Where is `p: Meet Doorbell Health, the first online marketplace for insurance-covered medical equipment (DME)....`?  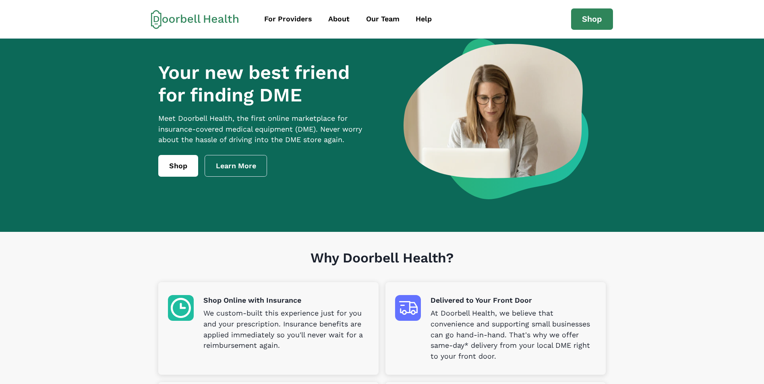 p: Meet Doorbell Health, the first online marketplace for insurance-covered medical equipment (DME).... is located at coordinates (268, 129).